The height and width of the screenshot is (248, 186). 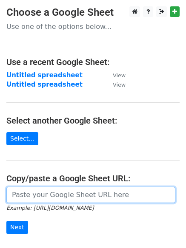 I want to click on a: Select..., so click(x=22, y=139).